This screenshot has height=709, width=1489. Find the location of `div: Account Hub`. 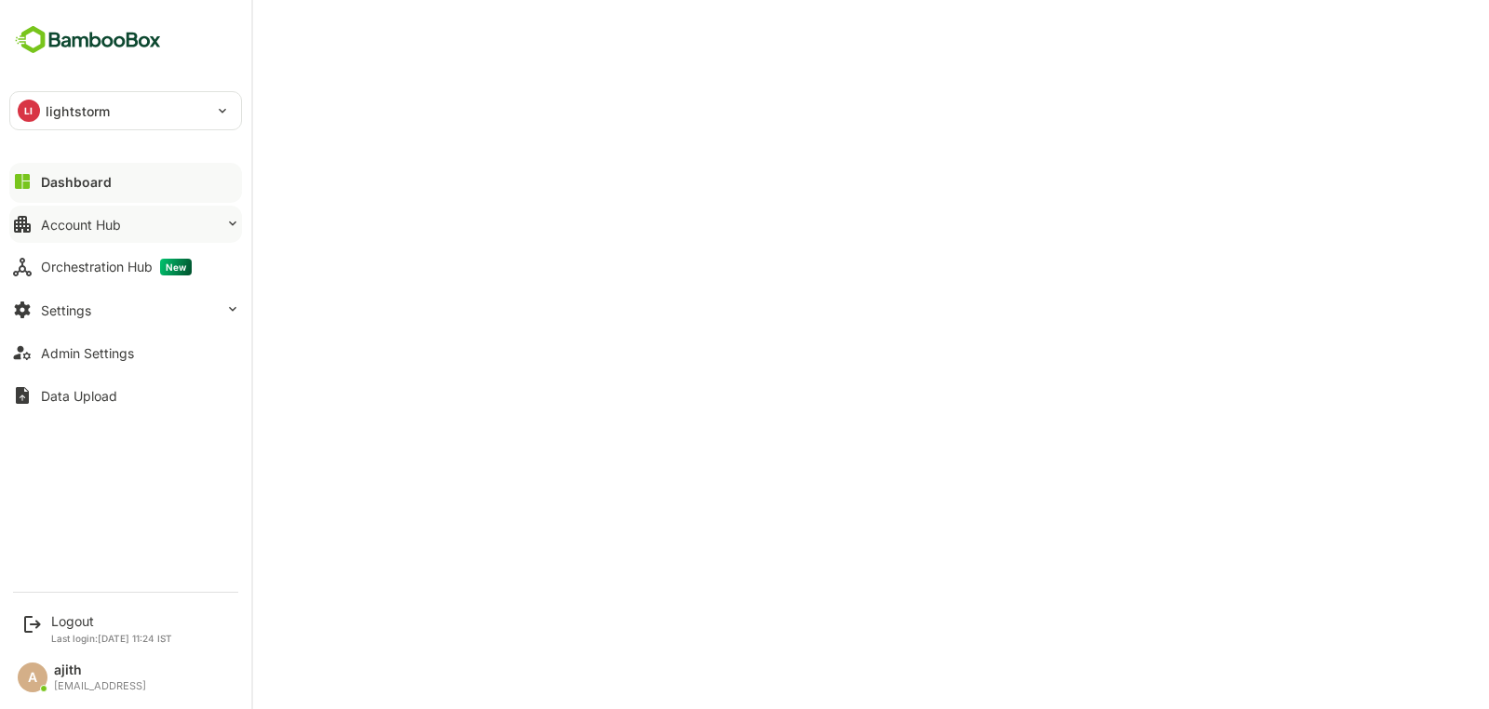

div: Account Hub is located at coordinates (81, 224).